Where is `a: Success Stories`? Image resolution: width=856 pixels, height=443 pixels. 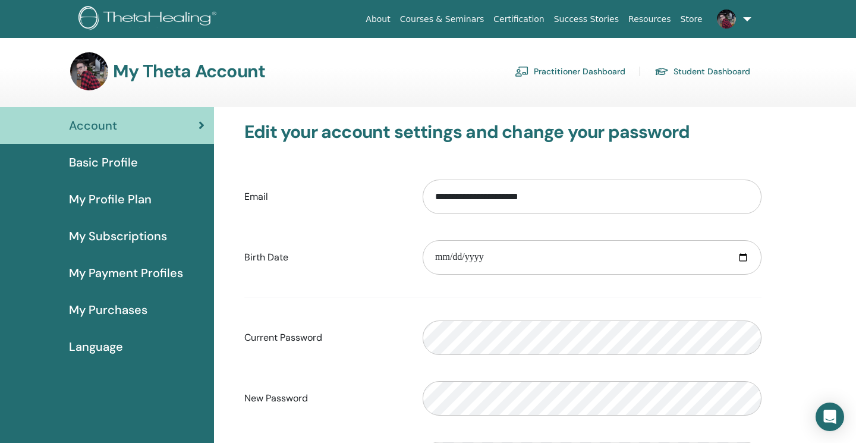 a: Success Stories is located at coordinates (586, 19).